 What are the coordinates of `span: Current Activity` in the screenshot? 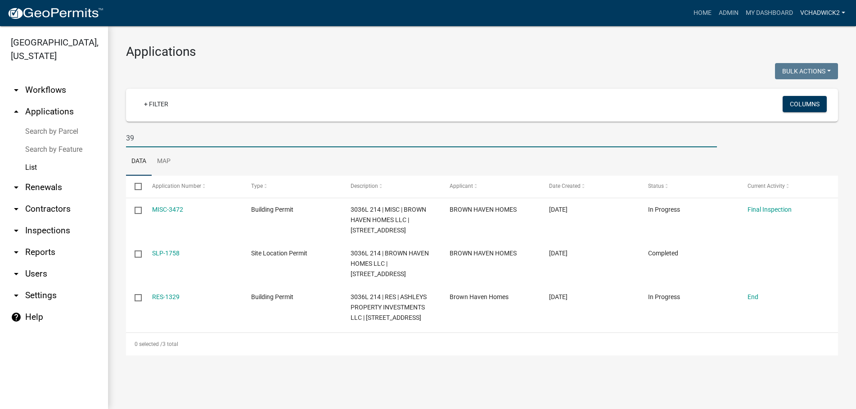 It's located at (766, 186).